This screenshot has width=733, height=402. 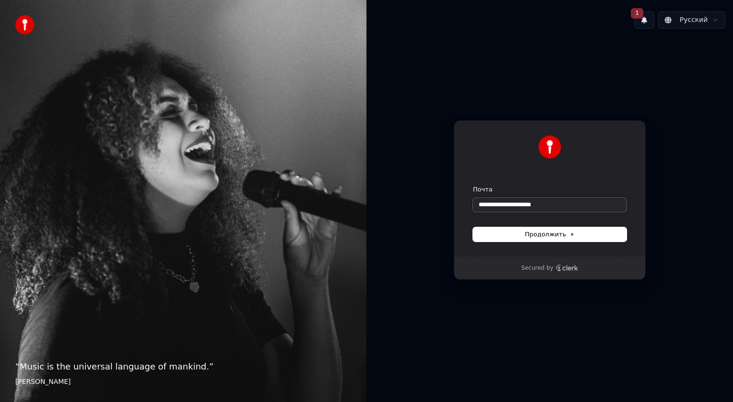 I want to click on img: Youka, so click(x=549, y=147).